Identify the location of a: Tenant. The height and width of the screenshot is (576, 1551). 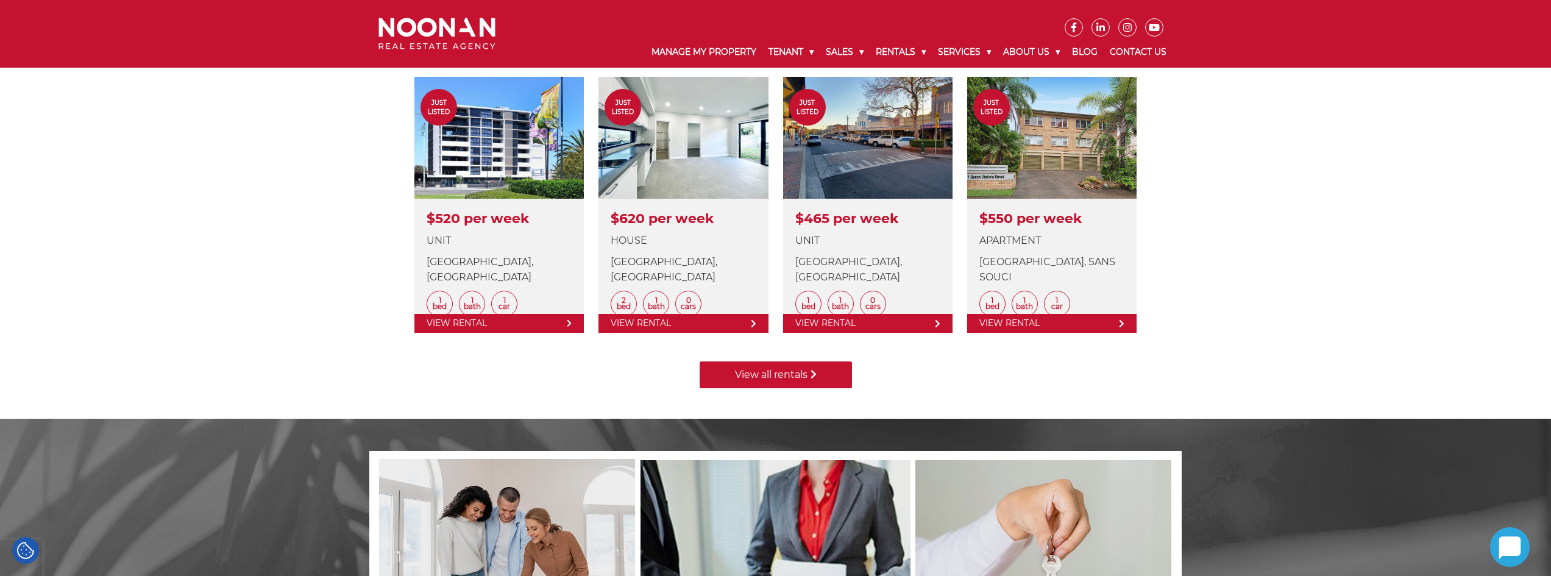
(791, 52).